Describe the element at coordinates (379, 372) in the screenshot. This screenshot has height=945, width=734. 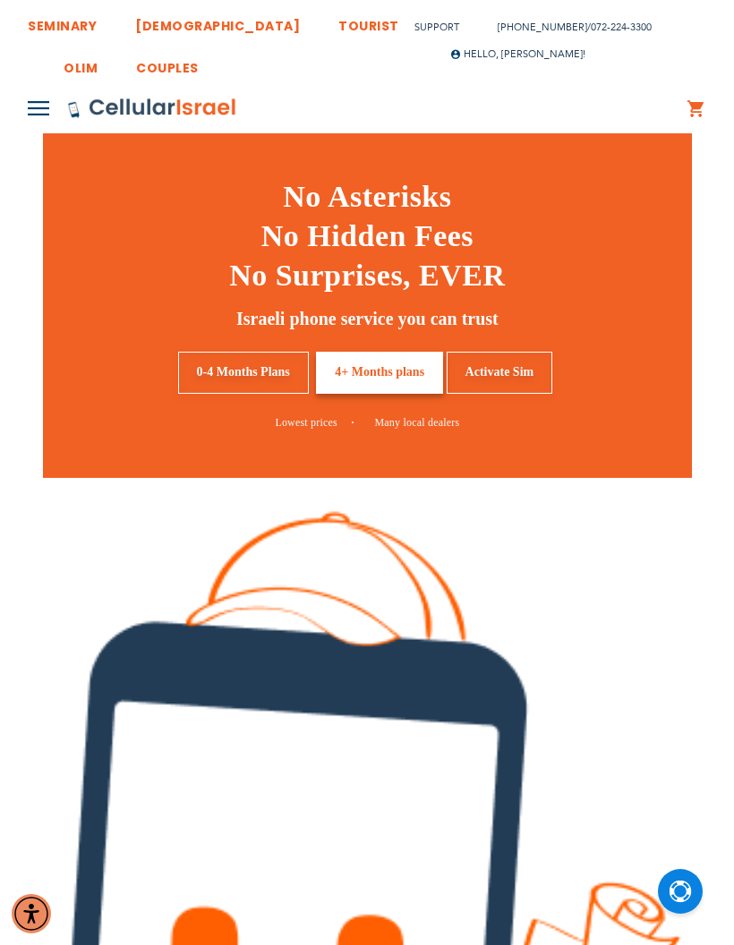
I see `a: 4+ Months plans` at that location.